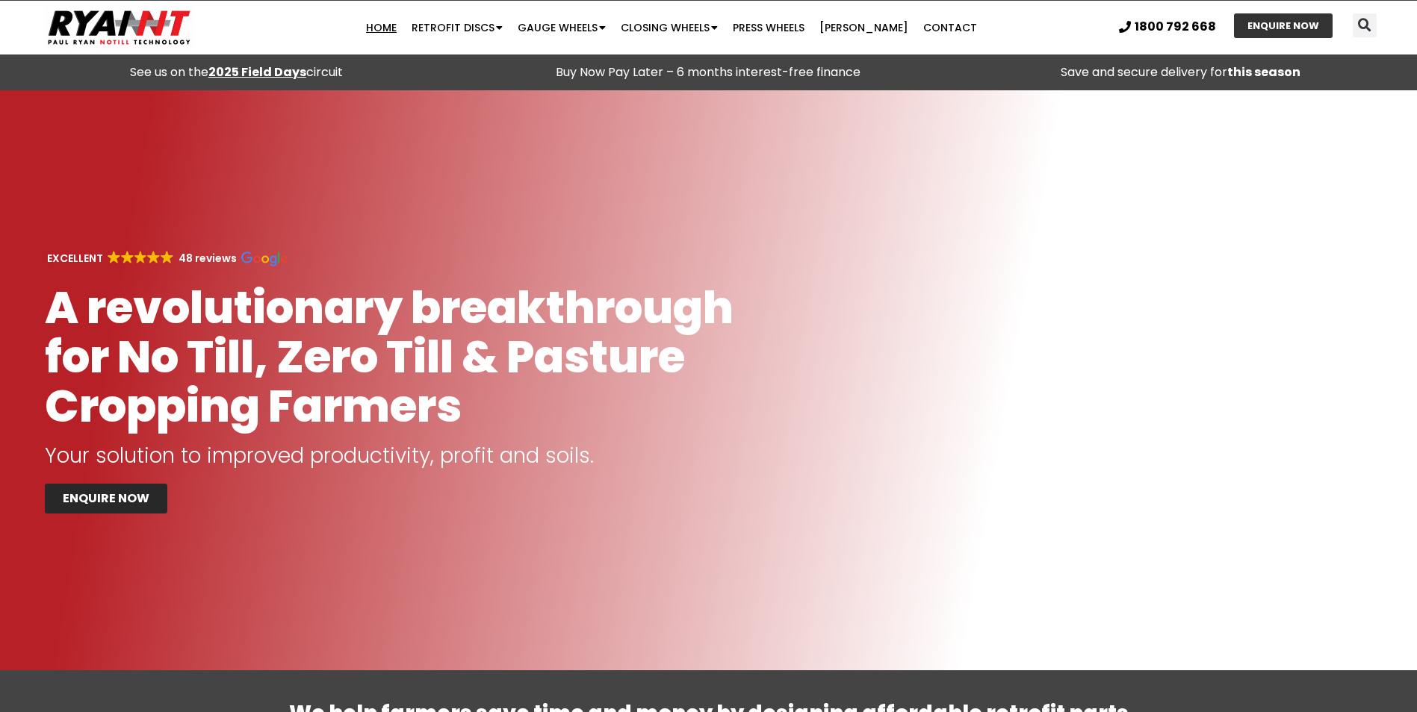  Describe the element at coordinates (1181, 72) in the screenshot. I see `p: Save and secure delivery for` at that location.